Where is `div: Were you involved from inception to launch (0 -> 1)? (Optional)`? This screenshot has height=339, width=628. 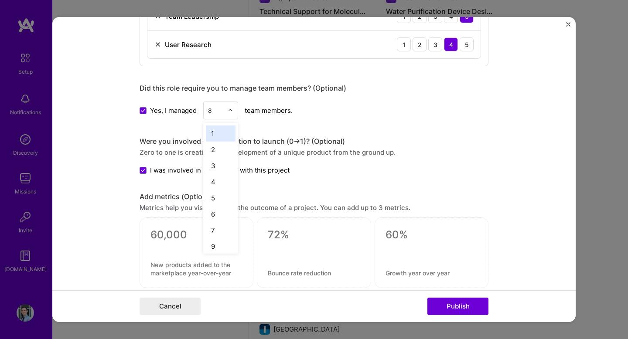
div: Were you involved from inception to launch (0 -> 1)? (Optional) is located at coordinates (314, 141).